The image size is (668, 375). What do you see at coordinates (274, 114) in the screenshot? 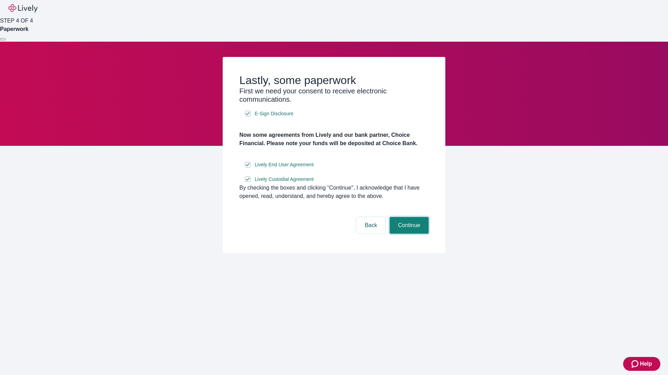
I see `span: E-Sign Disclosure` at bounding box center [274, 114].